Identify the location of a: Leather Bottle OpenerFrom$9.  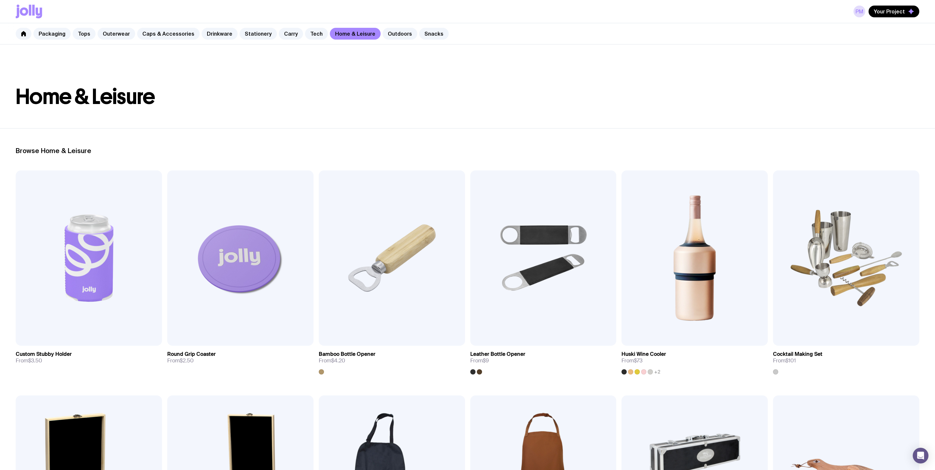
(543, 360).